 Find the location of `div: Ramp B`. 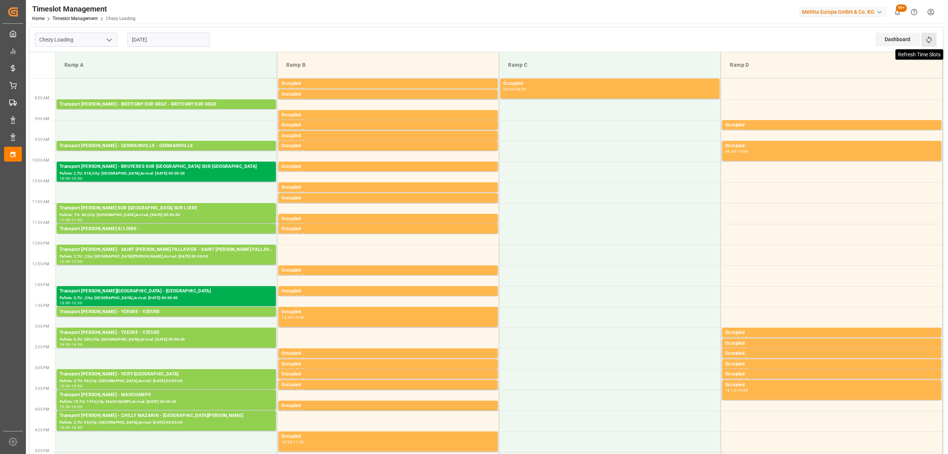

div: Ramp B is located at coordinates (388, 65).